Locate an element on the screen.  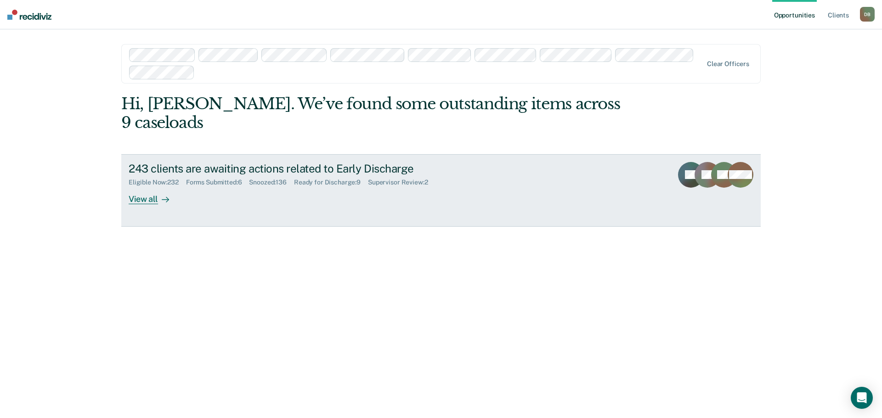
a: 243 clients are awaiting actions related to Early DischargeEligible Now:232Forms Submitted:6Snooz... is located at coordinates (441, 191).